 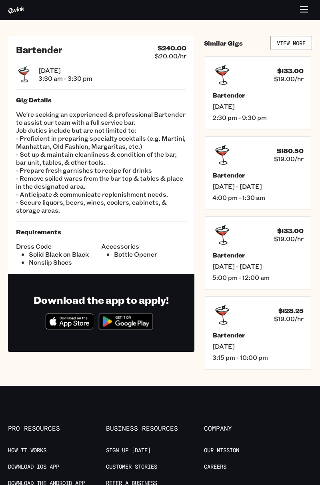 What do you see at coordinates (291, 43) in the screenshot?
I see `a: View More` at bounding box center [291, 43].